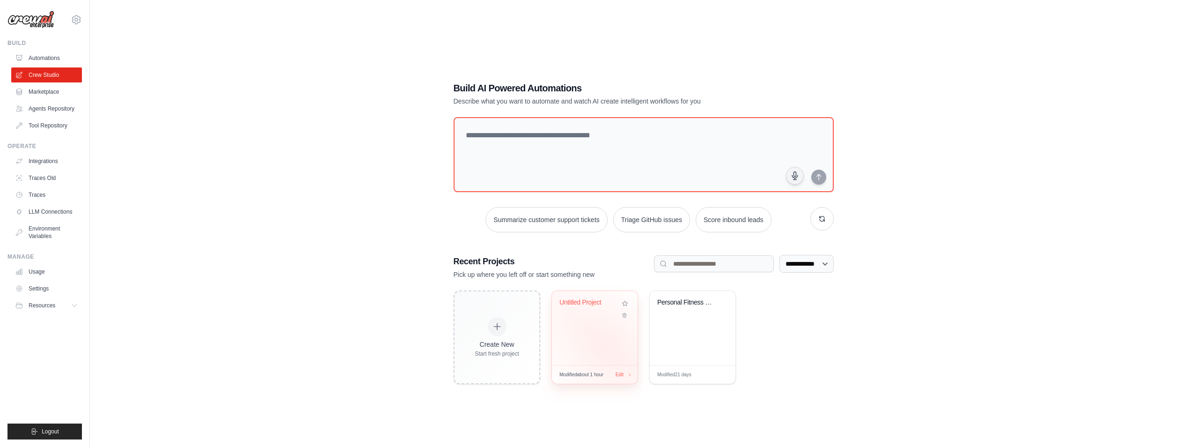 The image size is (1197, 447). What do you see at coordinates (625, 315) in the screenshot?
I see `button: Delete project` at bounding box center [625, 315].